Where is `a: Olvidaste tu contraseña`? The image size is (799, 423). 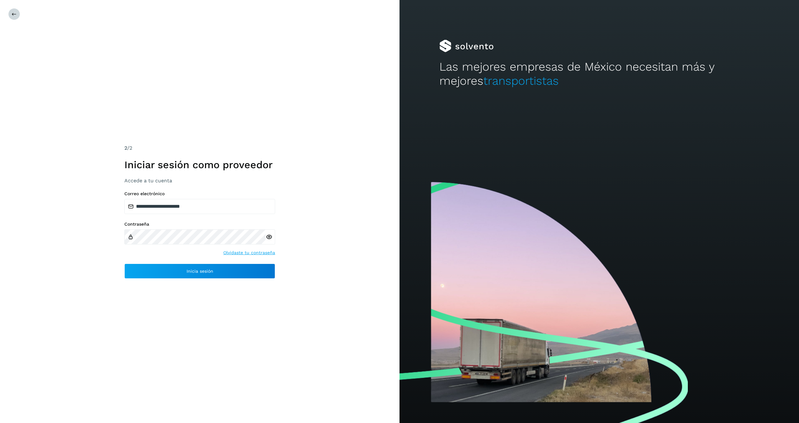
a: Olvidaste tu contraseña is located at coordinates (249, 253).